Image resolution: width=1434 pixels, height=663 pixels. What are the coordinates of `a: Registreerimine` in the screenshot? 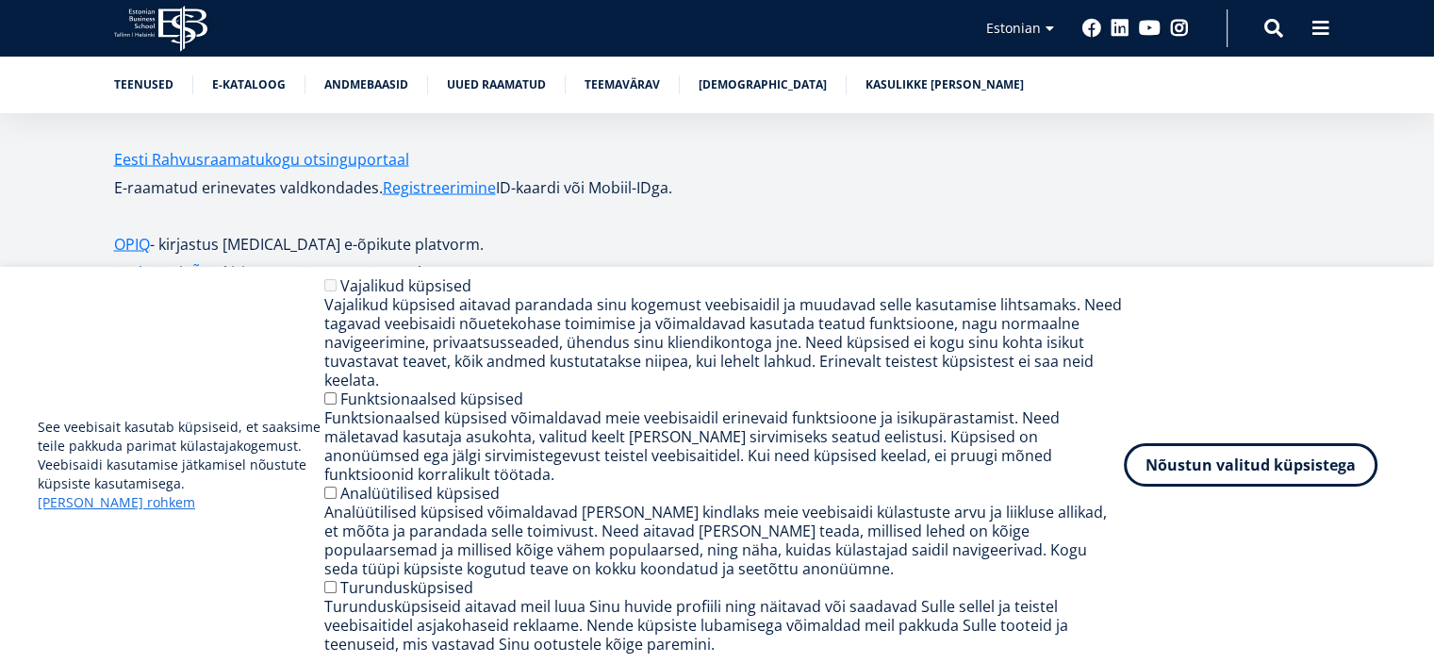 It's located at (439, 187).